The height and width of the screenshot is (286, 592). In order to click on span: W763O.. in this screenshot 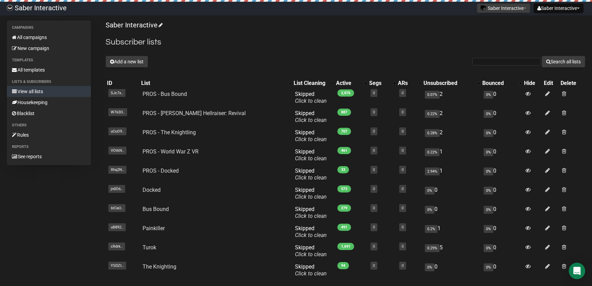, I will do `click(118, 112)`.